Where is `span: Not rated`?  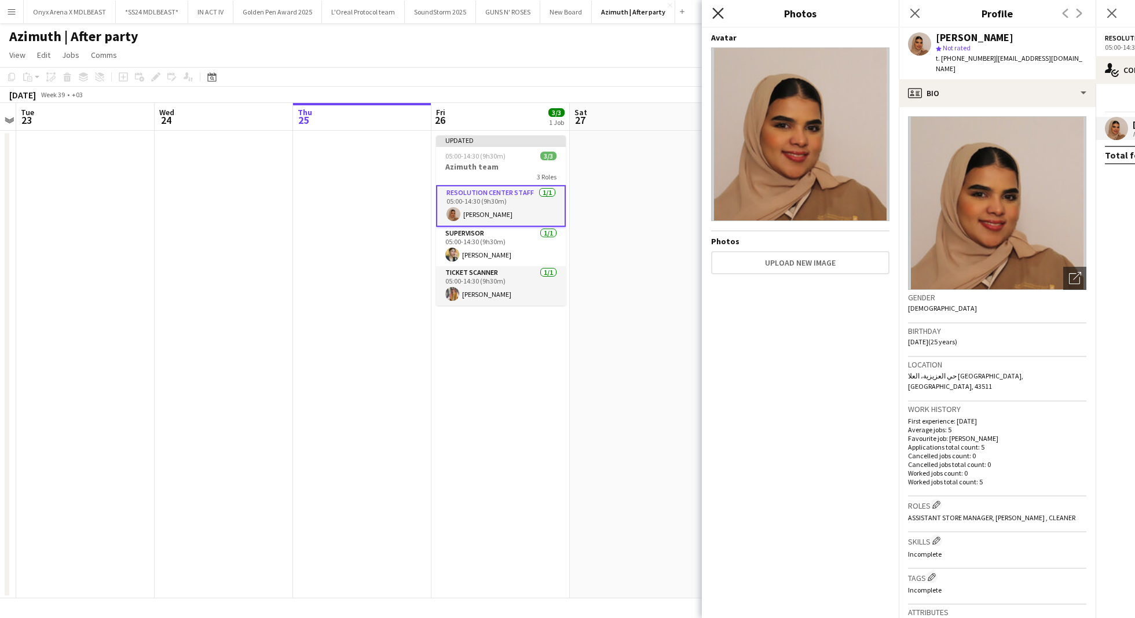 span: Not rated is located at coordinates (956, 47).